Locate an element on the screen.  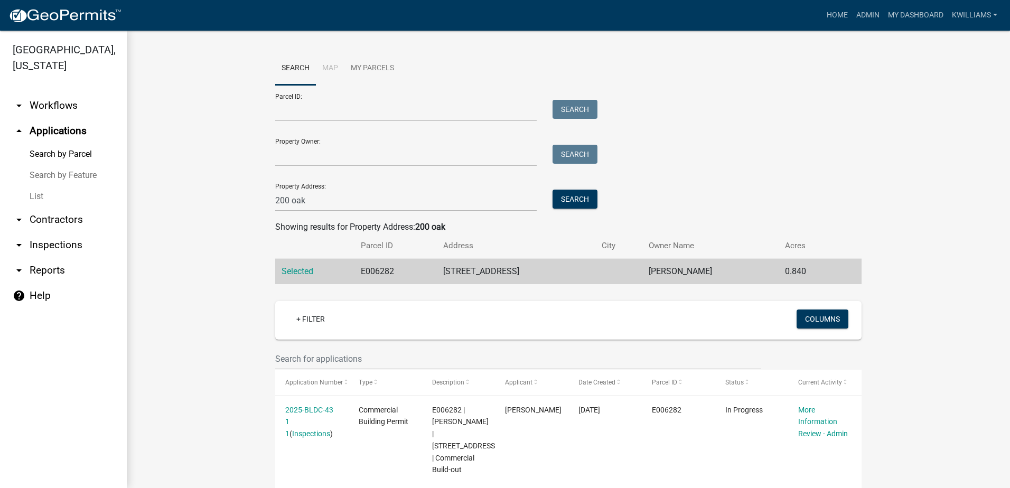
td: E006282 is located at coordinates (396, 272).